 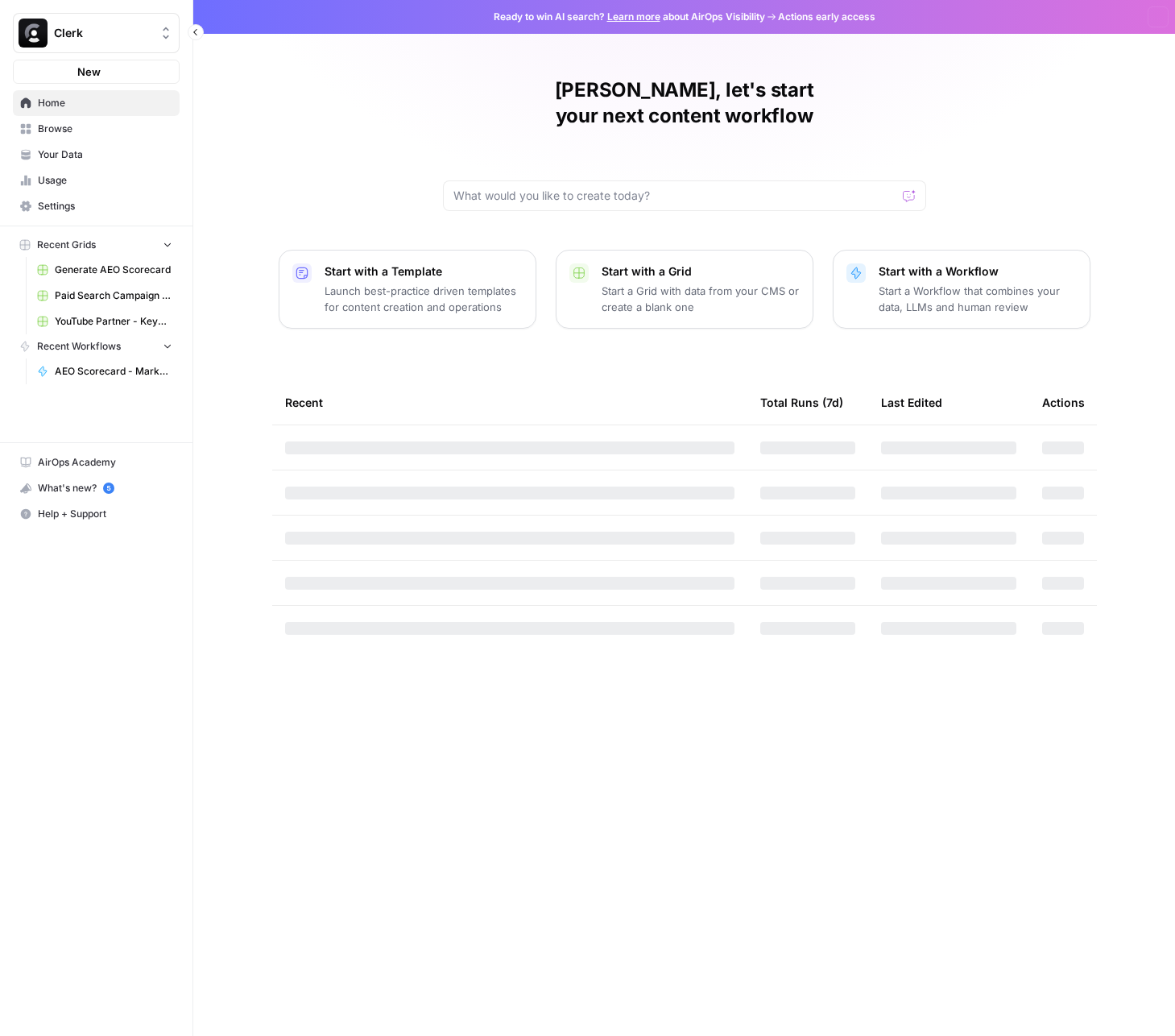 I want to click on span: Actions early access, so click(x=827, y=17).